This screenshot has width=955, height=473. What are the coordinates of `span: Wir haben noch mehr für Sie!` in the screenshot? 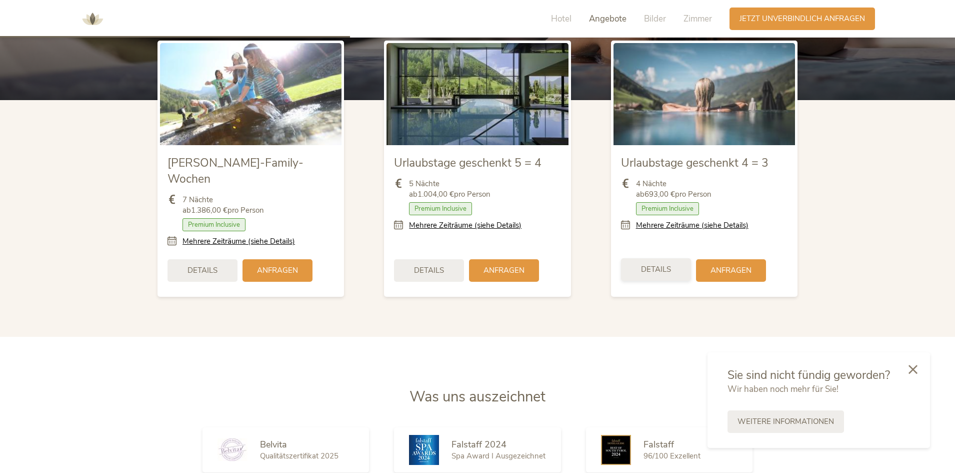 It's located at (783, 389).